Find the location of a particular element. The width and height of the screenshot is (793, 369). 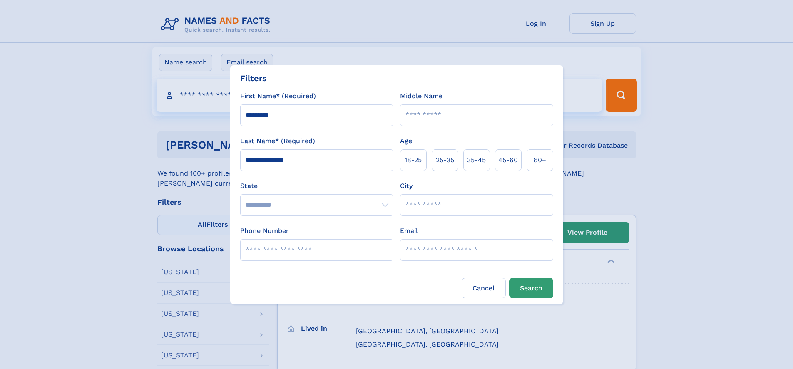

span: 25‑35 is located at coordinates (445, 160).